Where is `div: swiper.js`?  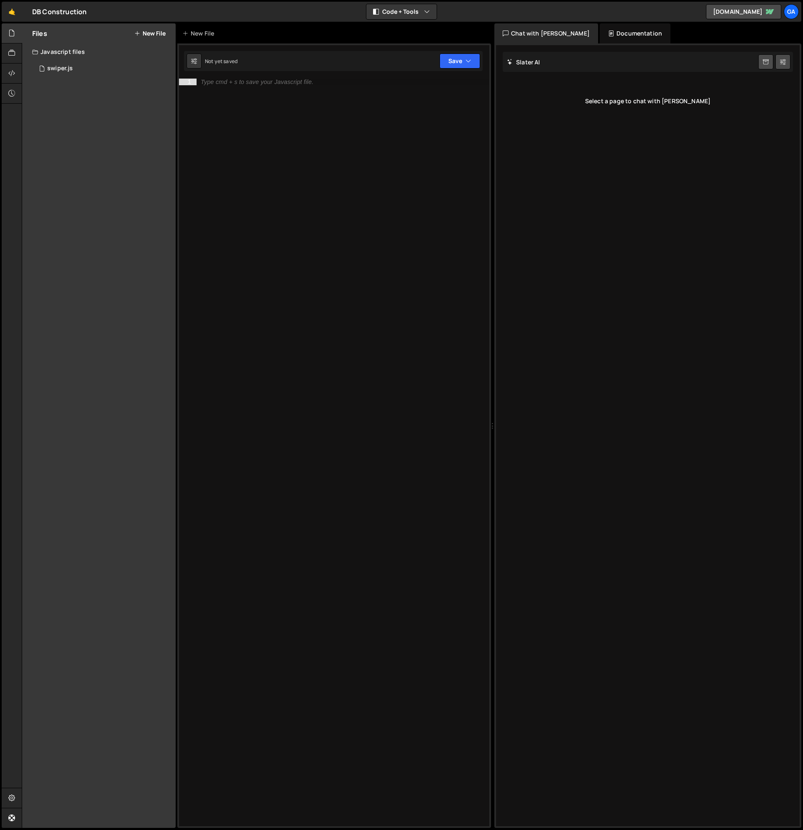 div: swiper.js is located at coordinates (60, 69).